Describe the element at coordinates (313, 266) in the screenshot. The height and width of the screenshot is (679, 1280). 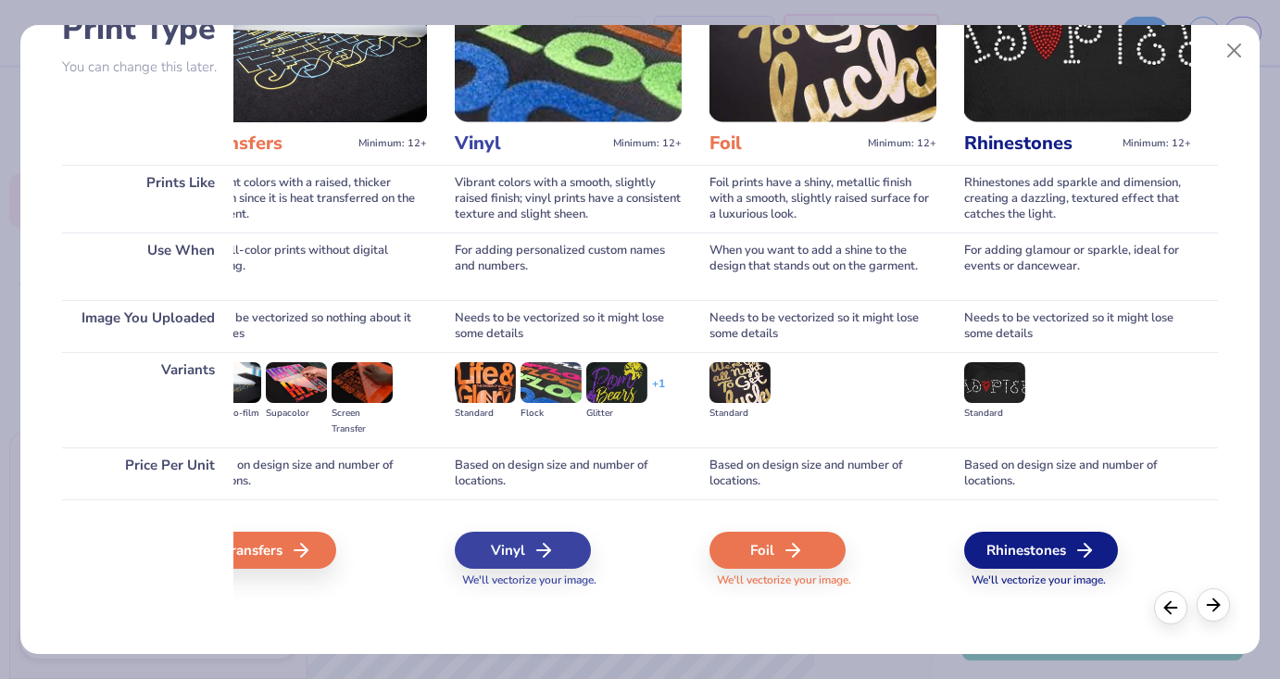
I see `div: For full-color prints without digital printing.` at that location.